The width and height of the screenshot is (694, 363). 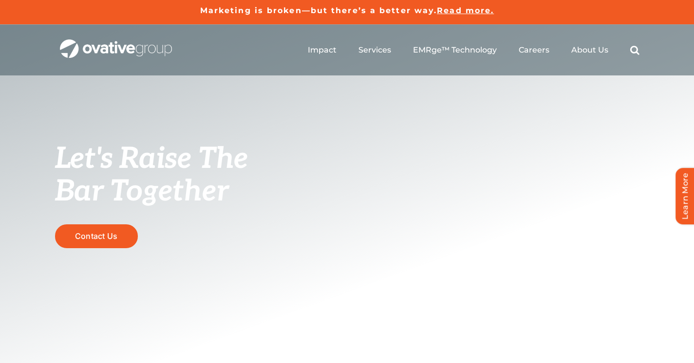 What do you see at coordinates (590, 50) in the screenshot?
I see `span: About Us` at bounding box center [590, 50].